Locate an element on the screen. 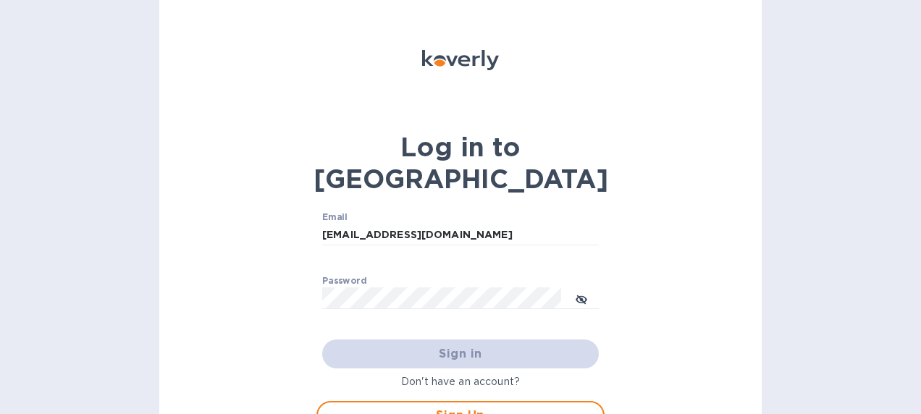 This screenshot has width=921, height=414. img: Koverly is located at coordinates (460, 60).